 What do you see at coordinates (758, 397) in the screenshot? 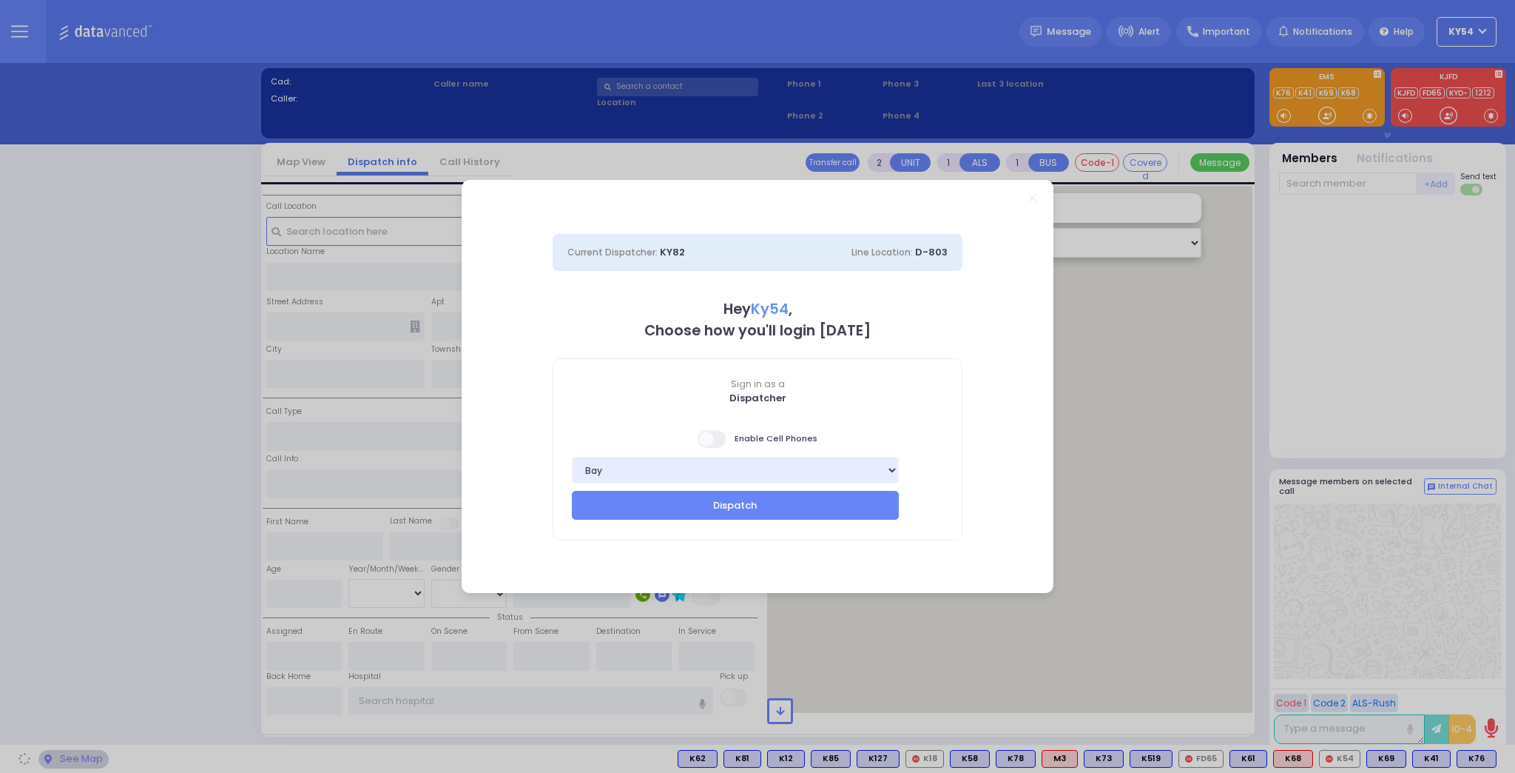
I see `b: Dispatcher` at bounding box center [758, 397].